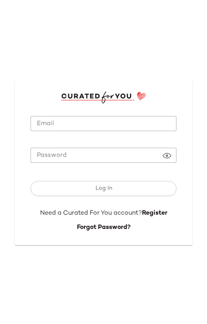 This screenshot has height=324, width=207. Describe the element at coordinates (154, 213) in the screenshot. I see `a: Register` at that location.